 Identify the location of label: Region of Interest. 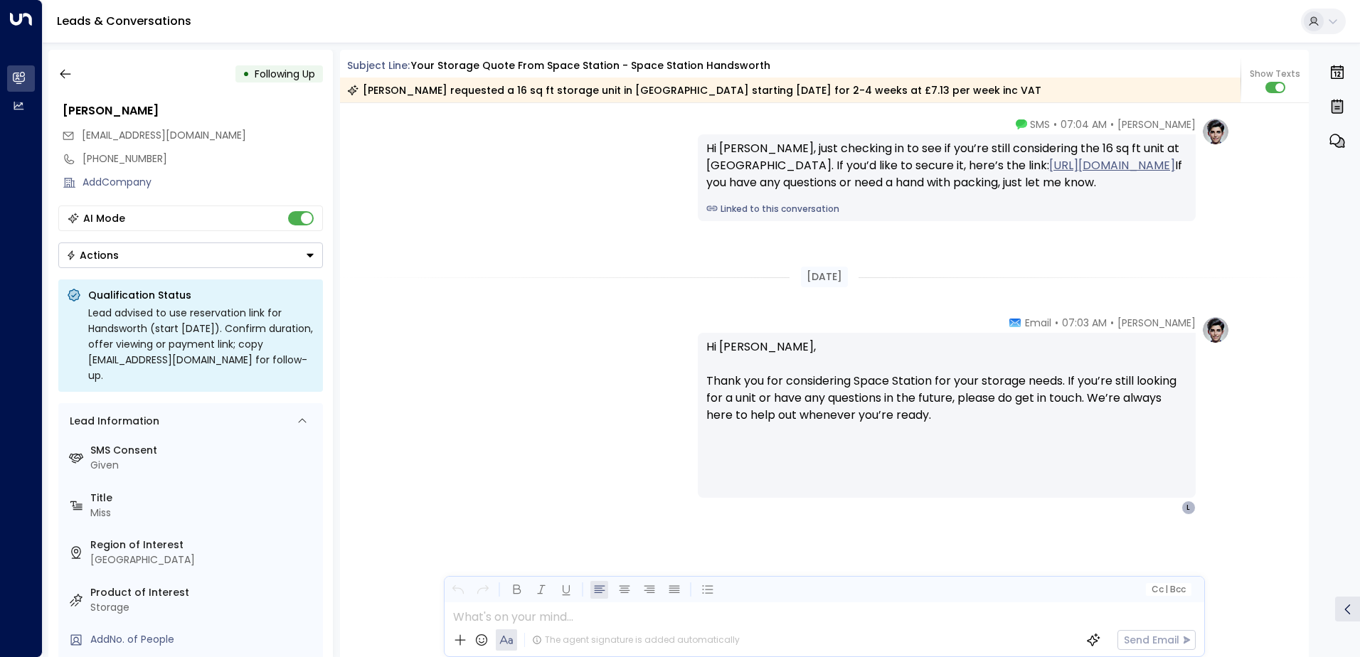
(203, 545).